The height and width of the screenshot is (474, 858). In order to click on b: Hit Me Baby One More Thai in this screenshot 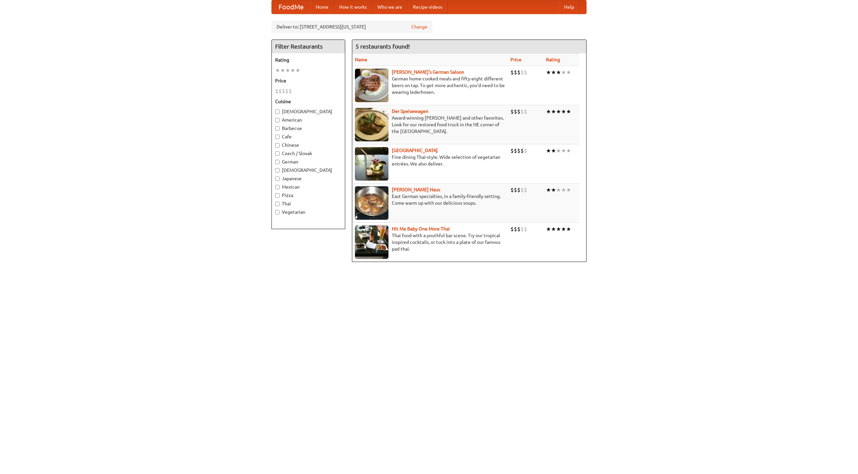, I will do `click(421, 229)`.